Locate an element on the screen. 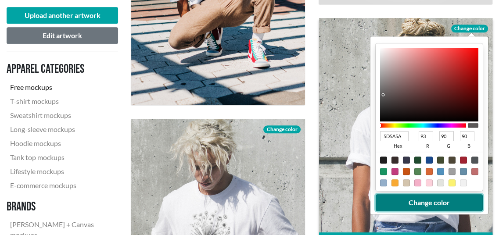  div: #c13c7e is located at coordinates (395, 172).